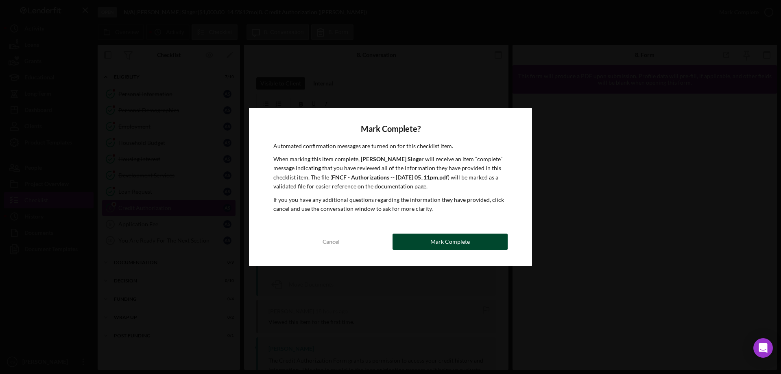 This screenshot has height=374, width=781. What do you see at coordinates (331, 242) in the screenshot?
I see `div: Cancel` at bounding box center [331, 242].